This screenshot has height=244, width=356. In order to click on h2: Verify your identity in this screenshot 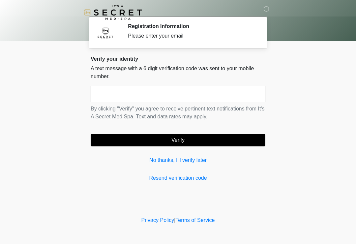, I will do `click(178, 59)`.